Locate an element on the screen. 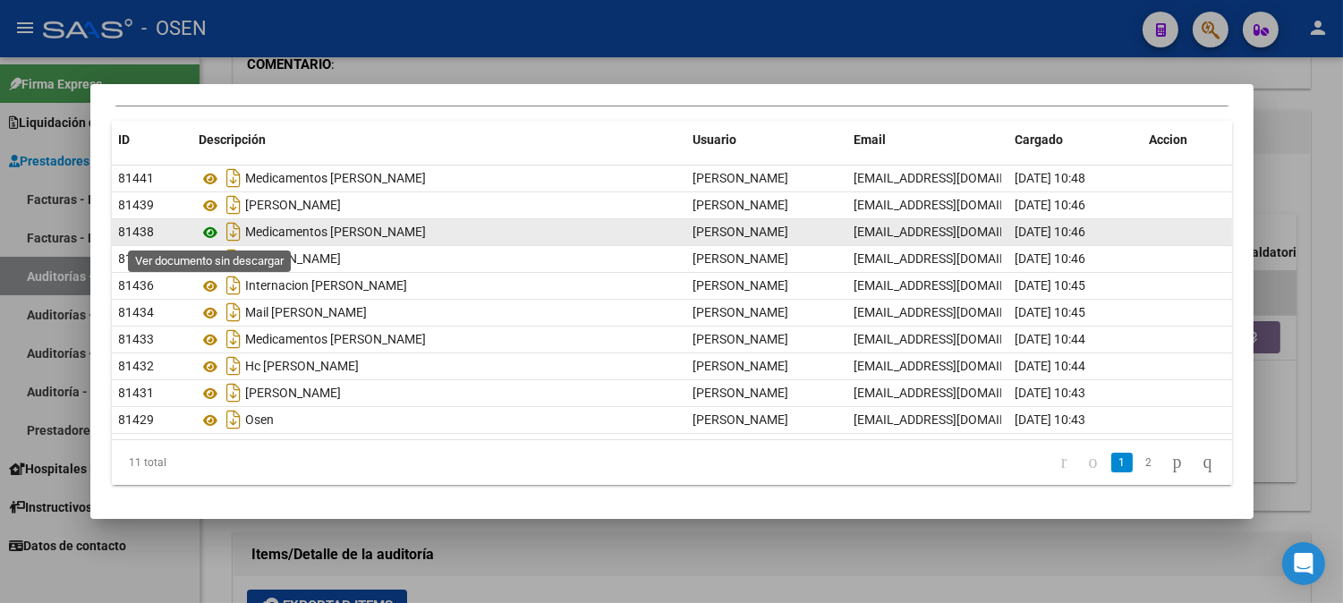 The height and width of the screenshot is (603, 1343). li: page 1 is located at coordinates (1122, 463).